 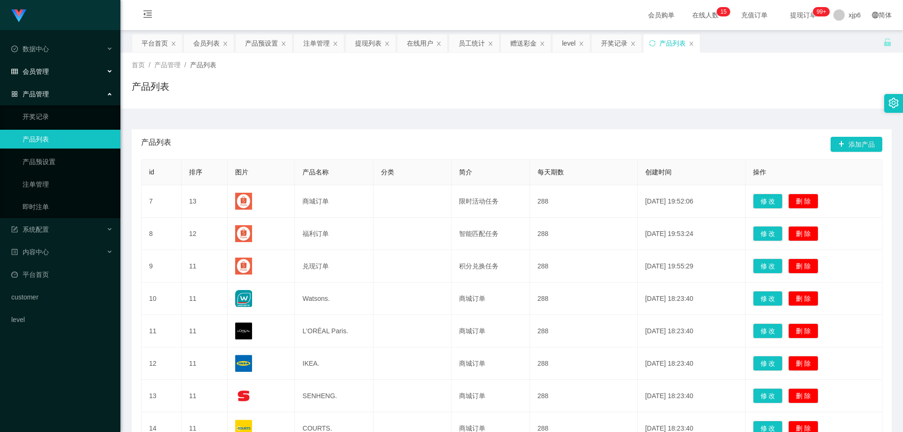 What do you see at coordinates (68, 207) in the screenshot?
I see `a: 即时注单` at bounding box center [68, 207].